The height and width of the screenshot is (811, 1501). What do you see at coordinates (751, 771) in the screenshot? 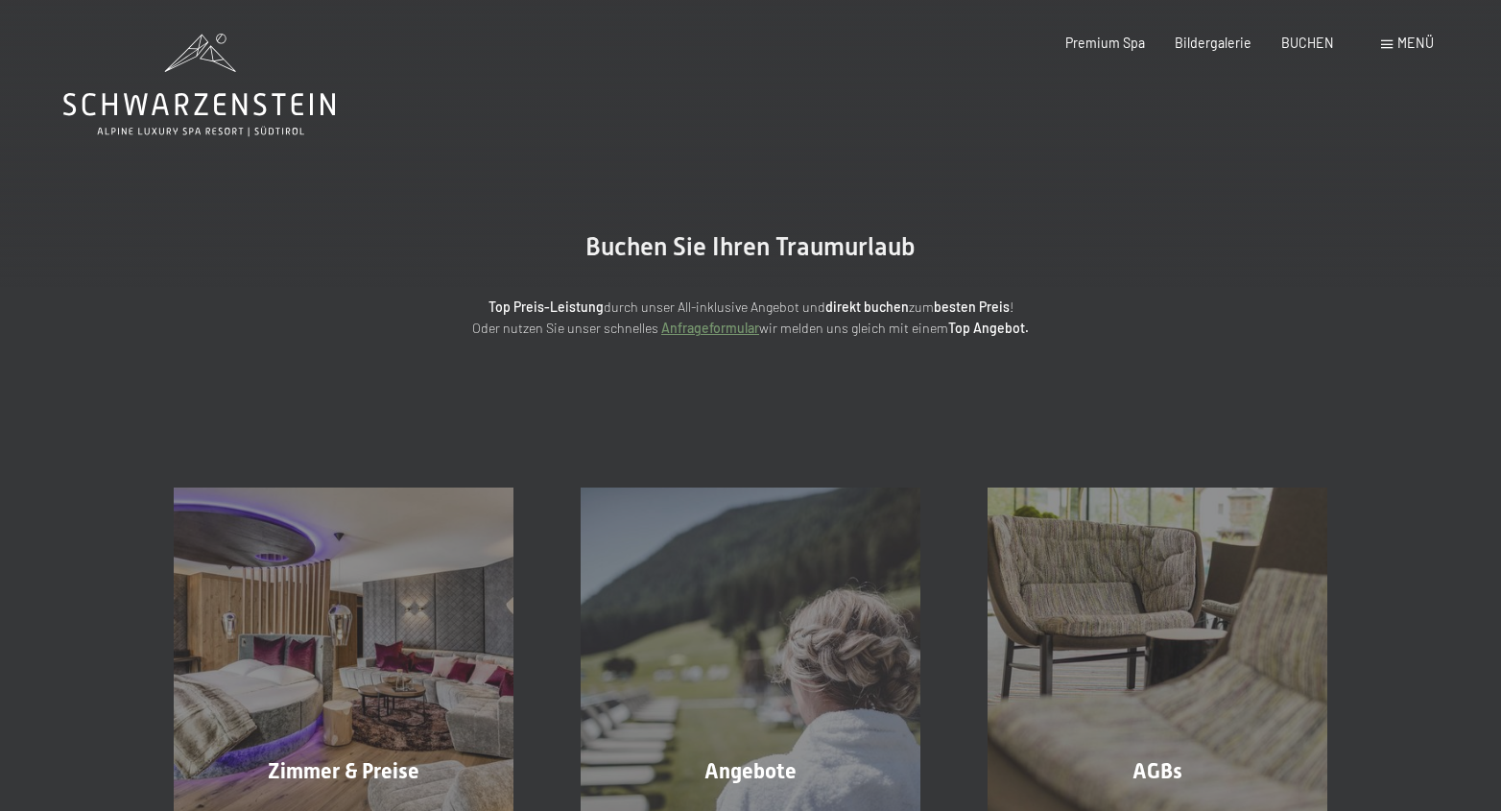
I see `span: Angebote` at bounding box center [751, 771].